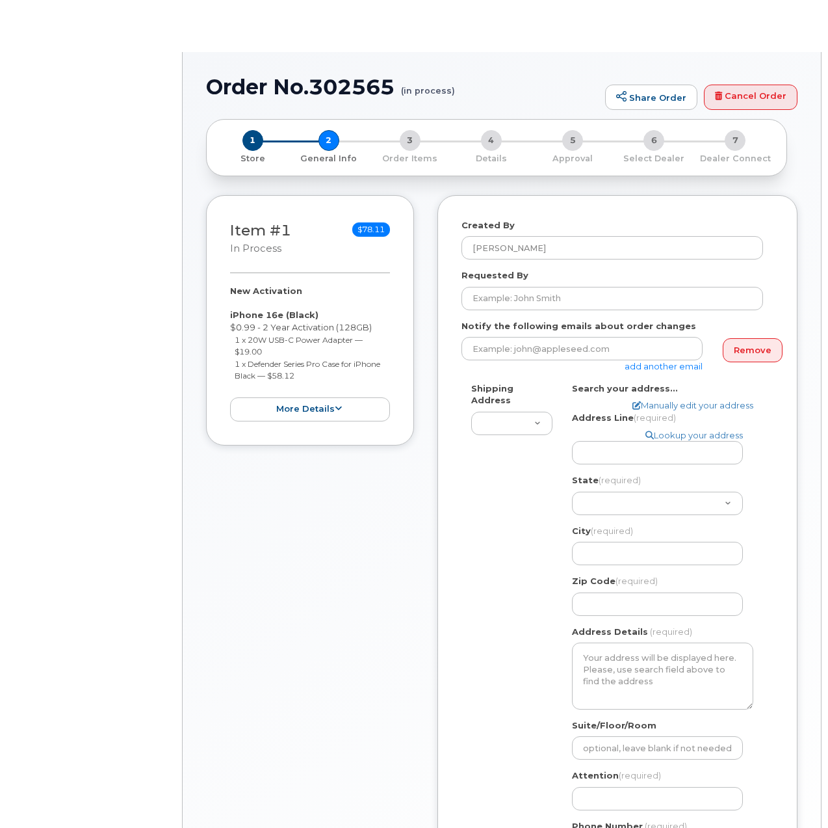 This screenshot has height=828, width=828. What do you see at coordinates (428, 85) in the screenshot?
I see `small: (in process)` at bounding box center [428, 85].